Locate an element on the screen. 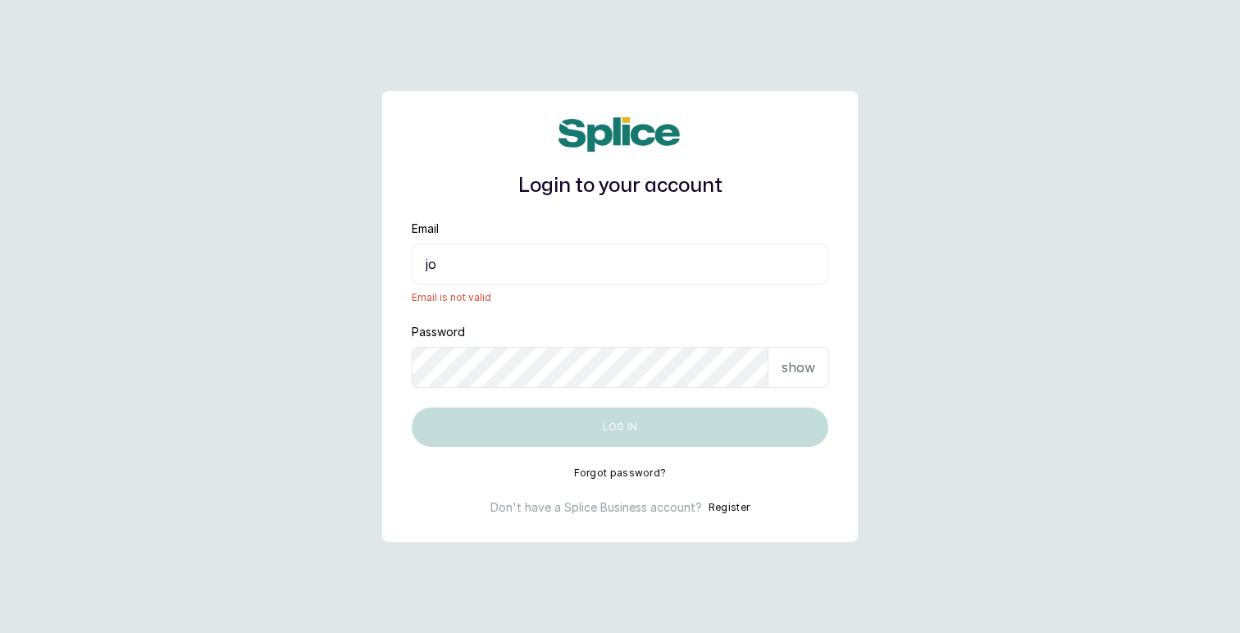 The height and width of the screenshot is (633, 1240). button: Log in is located at coordinates (620, 427).